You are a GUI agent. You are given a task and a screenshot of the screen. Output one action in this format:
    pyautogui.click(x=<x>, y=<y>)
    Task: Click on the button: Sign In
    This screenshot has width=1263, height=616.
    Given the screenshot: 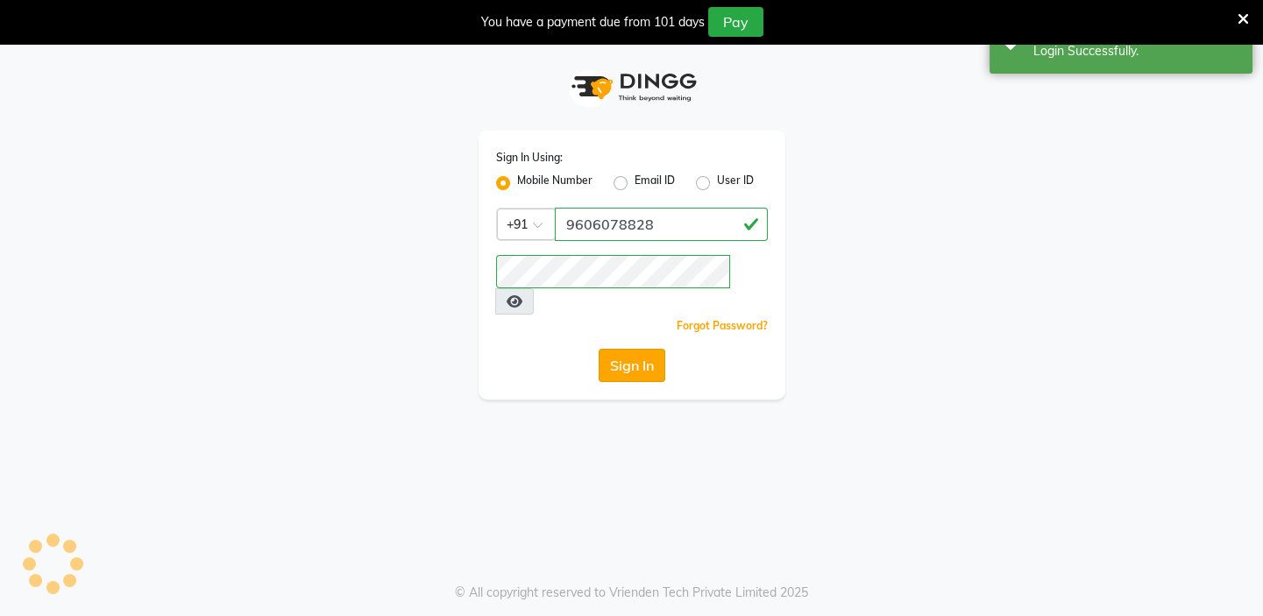 What is the action you would take?
    pyautogui.click(x=632, y=365)
    